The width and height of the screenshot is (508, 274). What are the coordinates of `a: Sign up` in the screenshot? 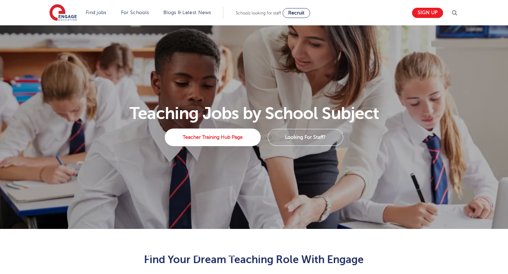 It's located at (427, 13).